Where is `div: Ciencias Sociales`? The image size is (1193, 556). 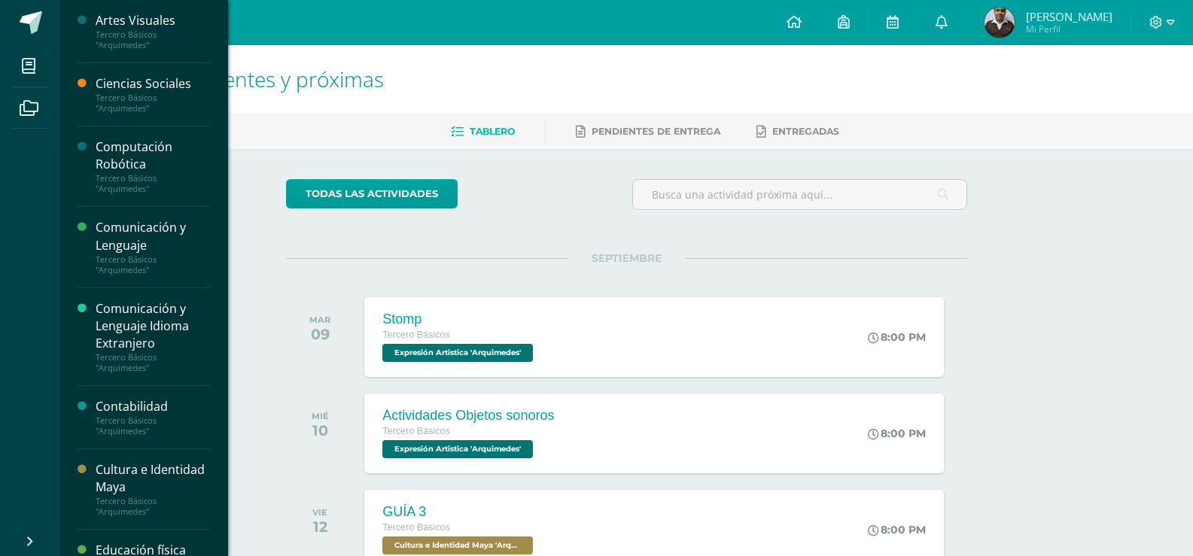 div: Ciencias Sociales is located at coordinates (153, 84).